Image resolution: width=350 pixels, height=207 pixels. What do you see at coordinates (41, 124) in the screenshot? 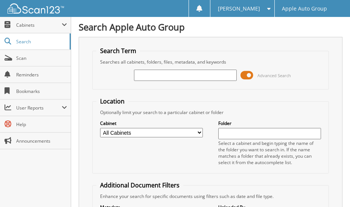
I see `span: Help` at bounding box center [41, 124].